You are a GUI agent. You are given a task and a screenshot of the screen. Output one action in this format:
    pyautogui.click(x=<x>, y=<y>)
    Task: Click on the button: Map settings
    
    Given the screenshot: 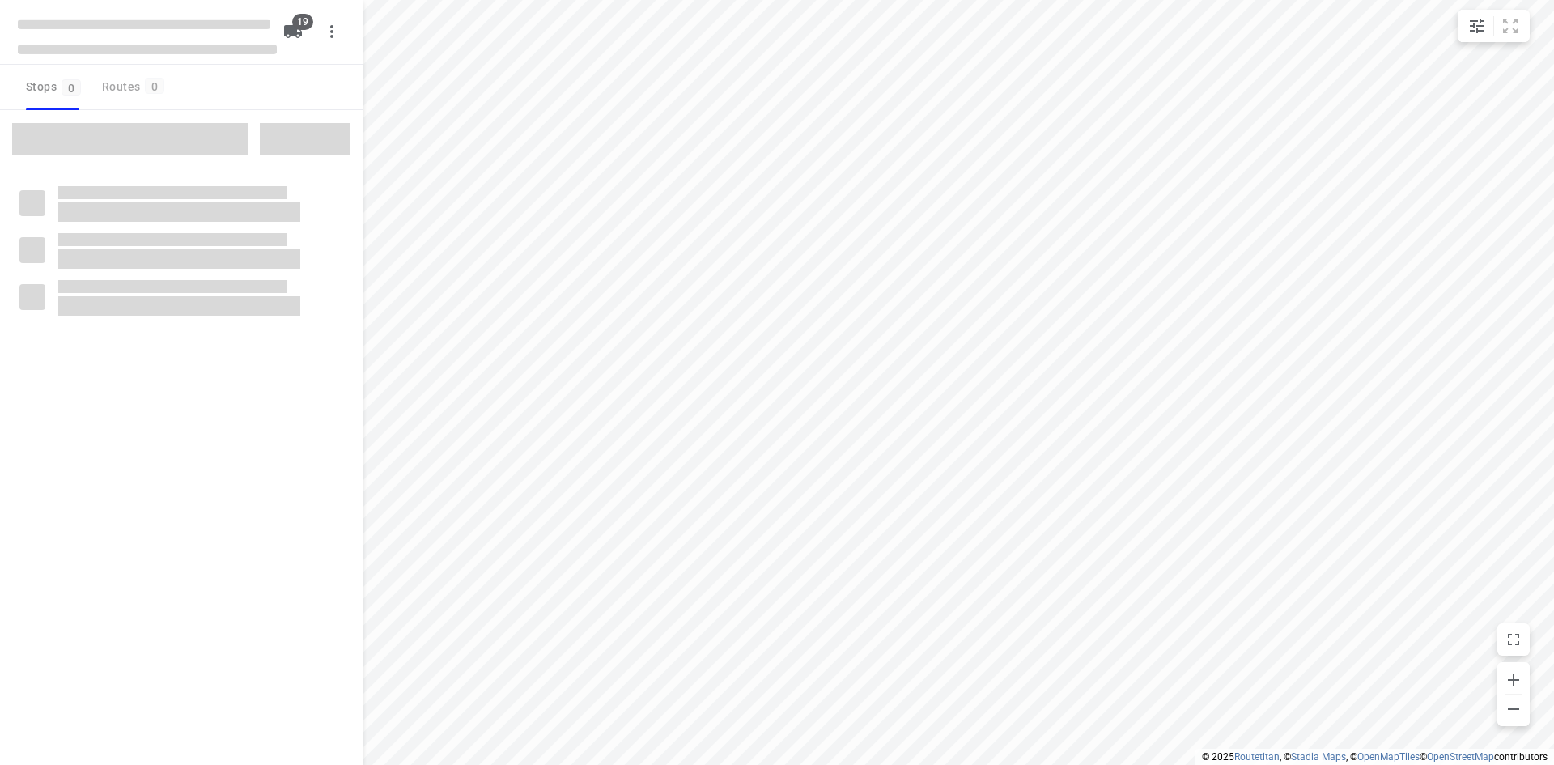 What is the action you would take?
    pyautogui.click(x=1477, y=26)
    